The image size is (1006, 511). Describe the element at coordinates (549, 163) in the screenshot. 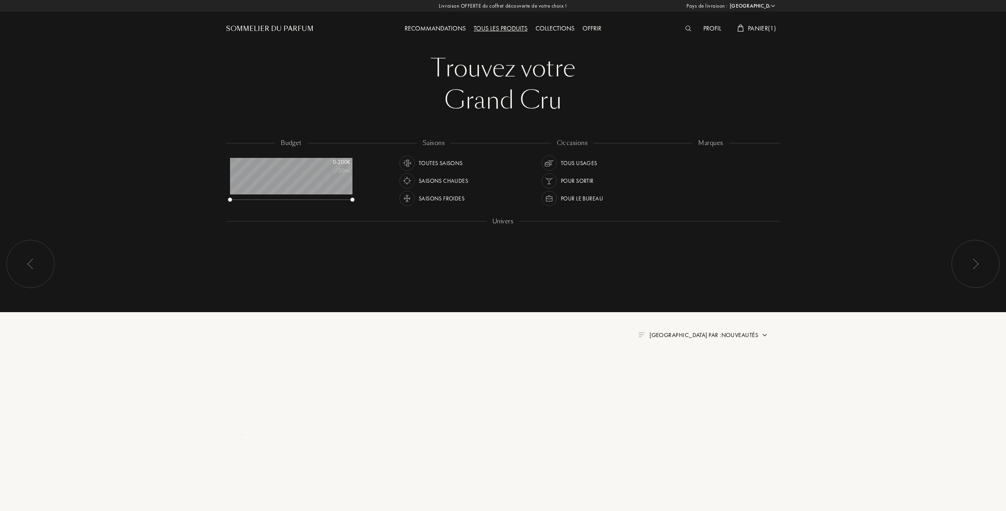

I see `img: usage_occasion_all_white.svg` at that location.